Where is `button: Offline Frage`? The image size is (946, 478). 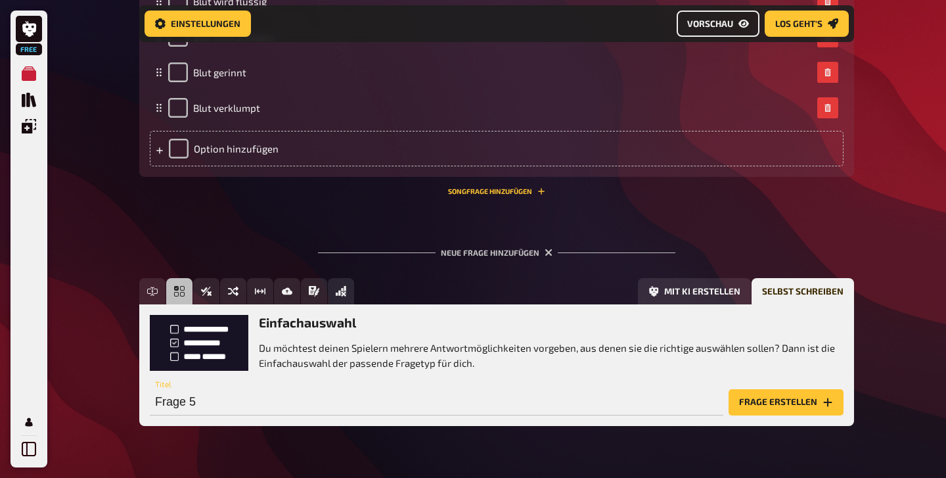
button: Offline Frage is located at coordinates (341, 291).